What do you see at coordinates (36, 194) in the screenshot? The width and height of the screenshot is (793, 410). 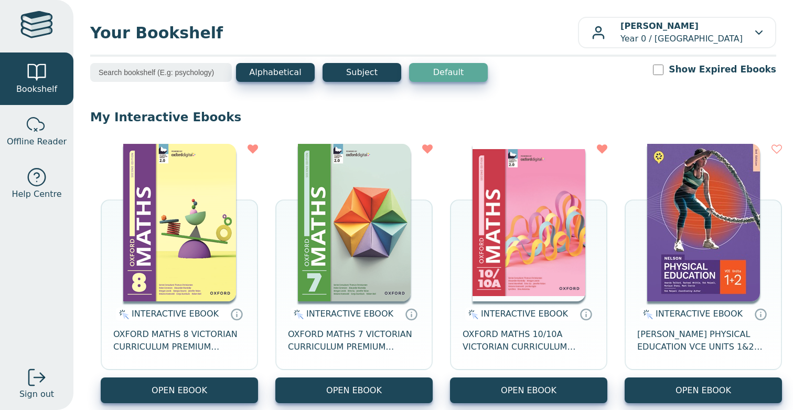 I see `span: Help Centre` at bounding box center [36, 194].